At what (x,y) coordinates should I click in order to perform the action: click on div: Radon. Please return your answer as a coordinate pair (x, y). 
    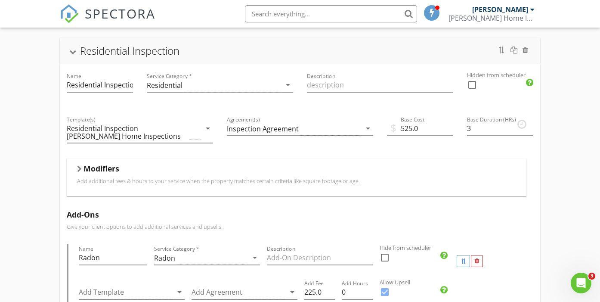
    Looking at the image, I should click on (164, 258).